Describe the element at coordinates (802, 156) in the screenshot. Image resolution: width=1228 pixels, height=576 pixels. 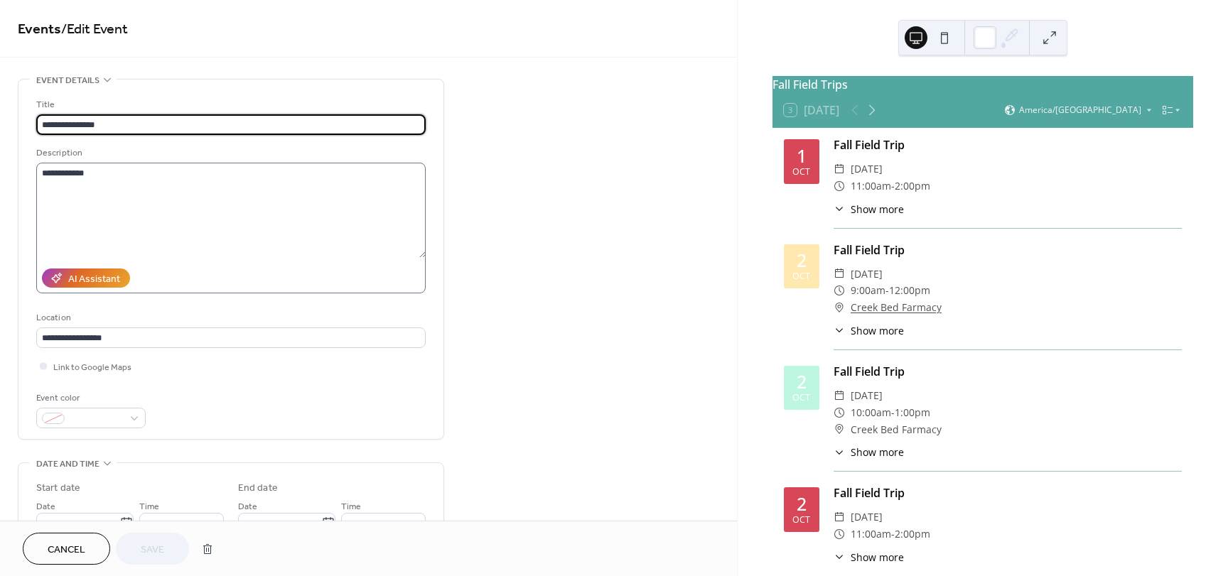
I see `div: 1` at that location.